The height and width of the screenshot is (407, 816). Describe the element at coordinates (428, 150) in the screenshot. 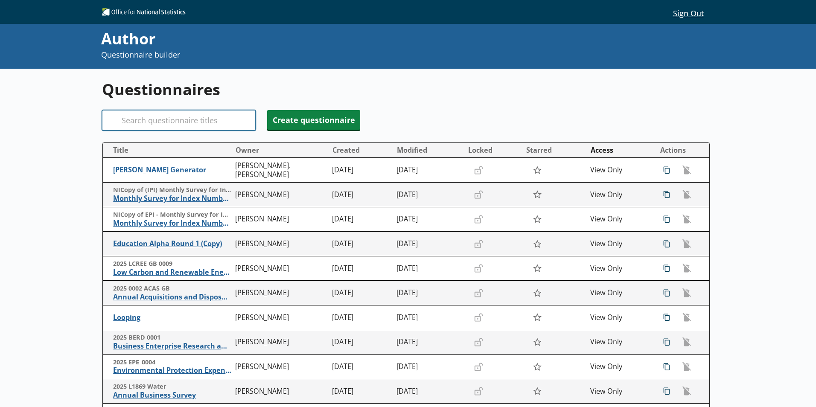

I see `button: Modified` at that location.